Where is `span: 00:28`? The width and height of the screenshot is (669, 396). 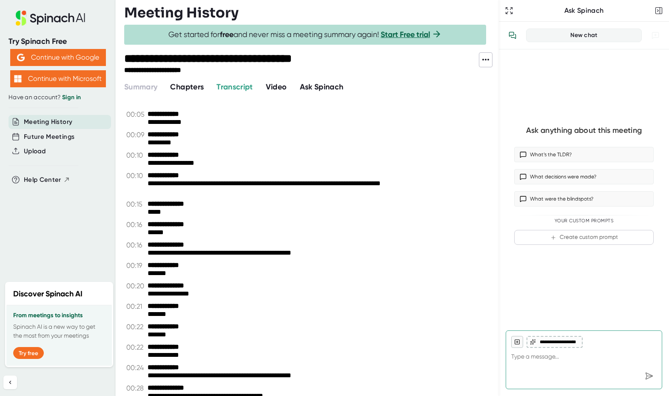 span: 00:28 is located at coordinates (136, 388).